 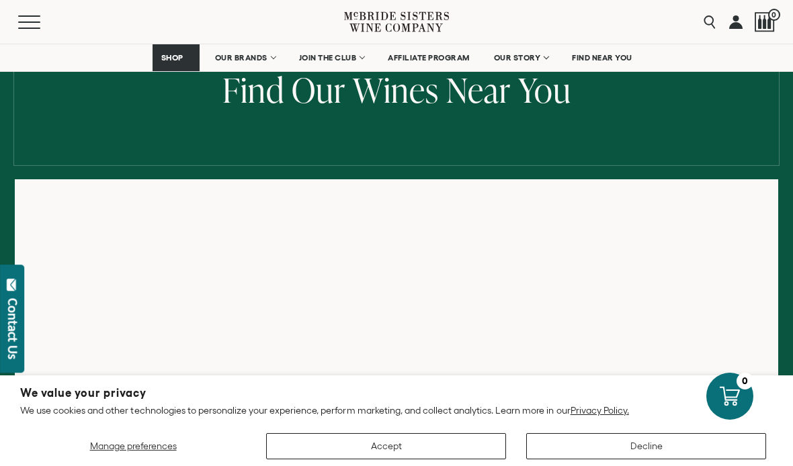 What do you see at coordinates (173, 58) in the screenshot?
I see `span: SHOP` at bounding box center [173, 58].